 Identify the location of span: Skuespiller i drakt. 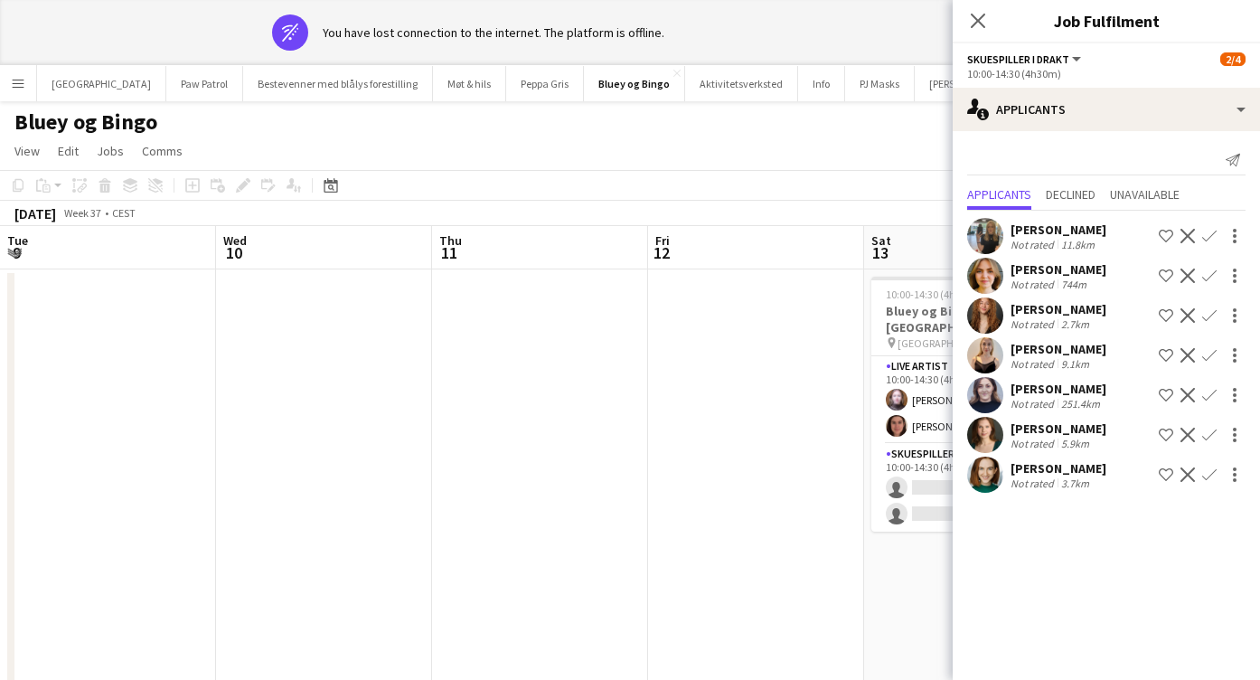
(1018, 59).